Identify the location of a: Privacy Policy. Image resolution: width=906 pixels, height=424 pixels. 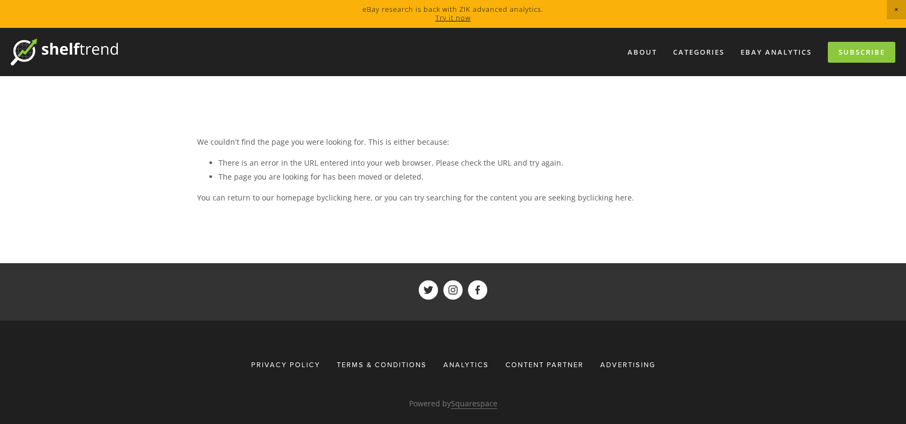
(289, 364).